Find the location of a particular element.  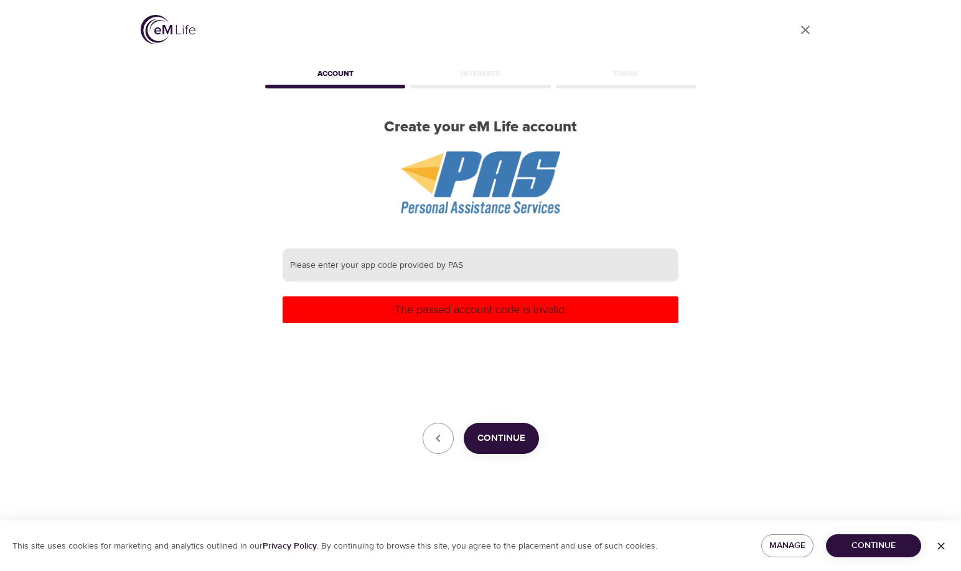

img: PAS%20logo.png is located at coordinates (481, 182).